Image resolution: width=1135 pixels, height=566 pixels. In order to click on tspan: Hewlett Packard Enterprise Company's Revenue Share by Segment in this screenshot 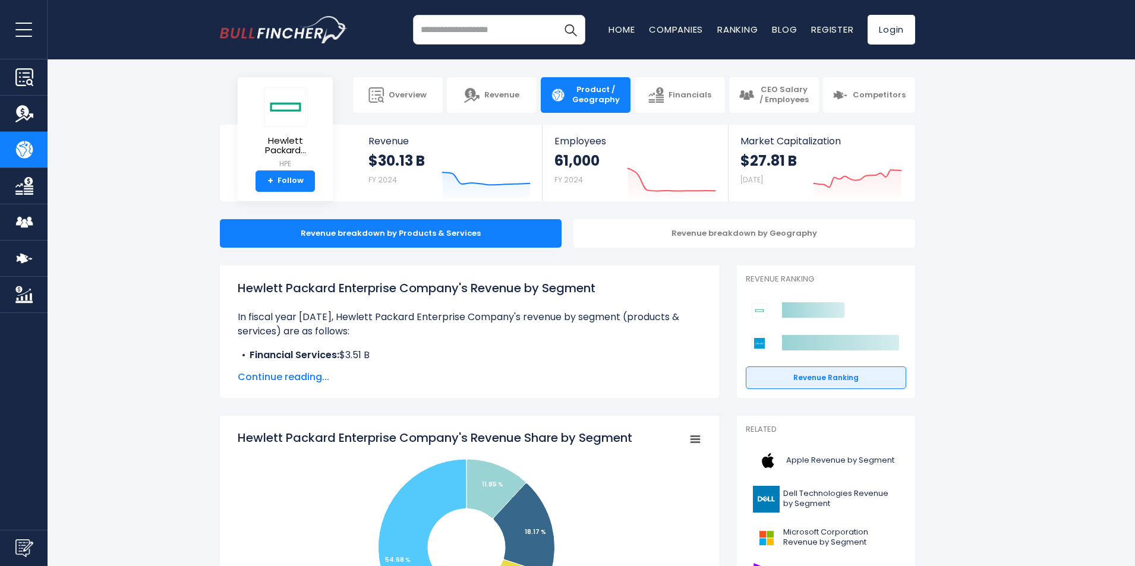, I will do `click(435, 438)`.